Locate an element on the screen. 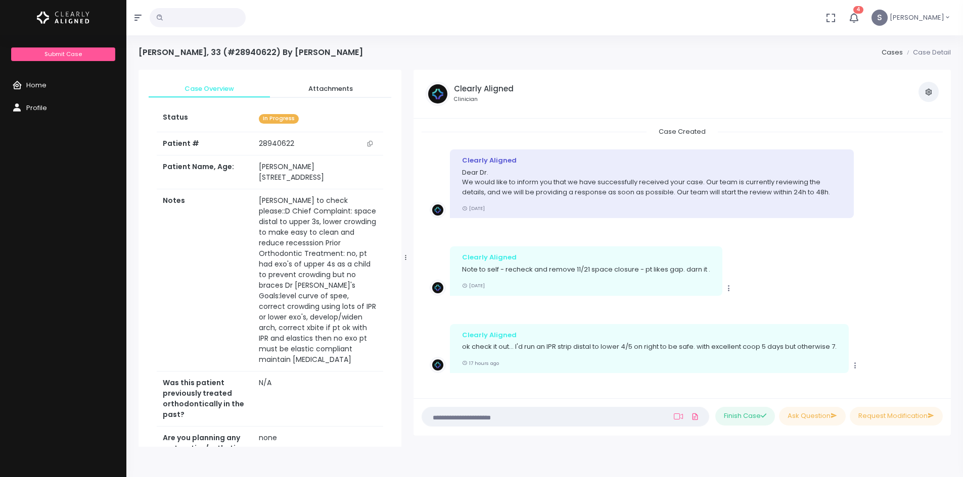  th: Notes is located at coordinates (205, 280).